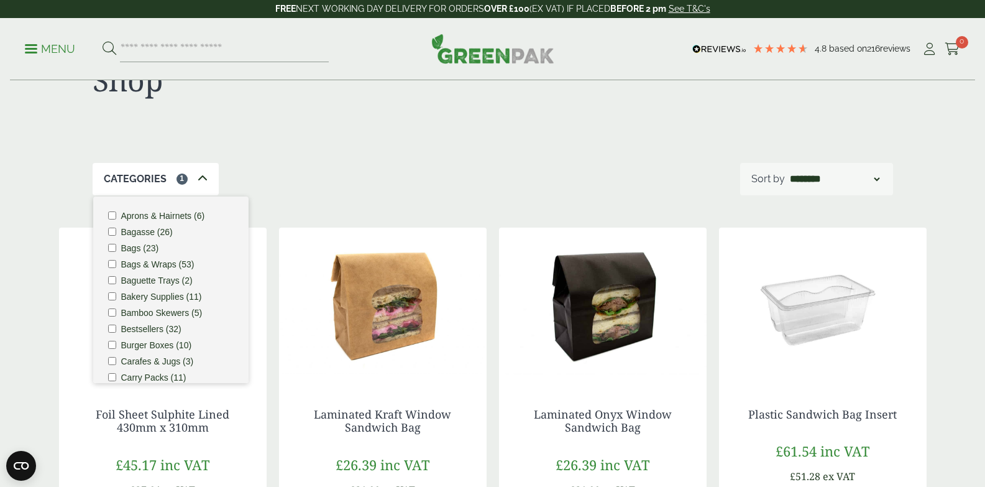 The width and height of the screenshot is (985, 487). I want to click on label: Bamboo Skewers (5), so click(162, 313).